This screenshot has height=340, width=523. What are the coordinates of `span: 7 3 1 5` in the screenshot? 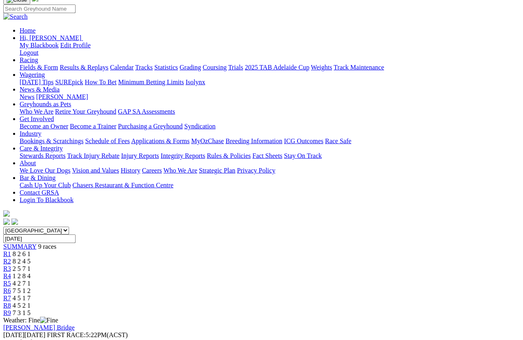 It's located at (22, 312).